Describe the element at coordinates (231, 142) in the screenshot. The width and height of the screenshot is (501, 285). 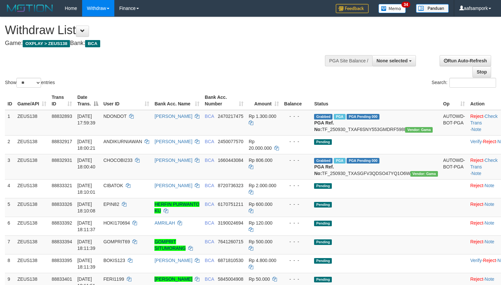
I see `span: Copy 2450077570 to clipboard` at that location.